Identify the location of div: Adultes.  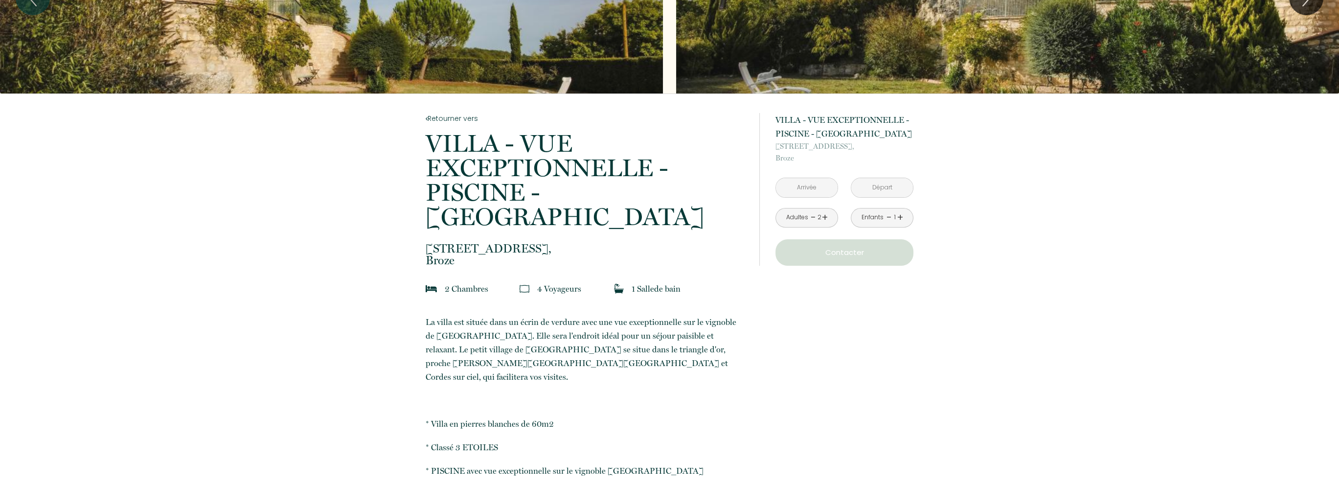
(797, 217).